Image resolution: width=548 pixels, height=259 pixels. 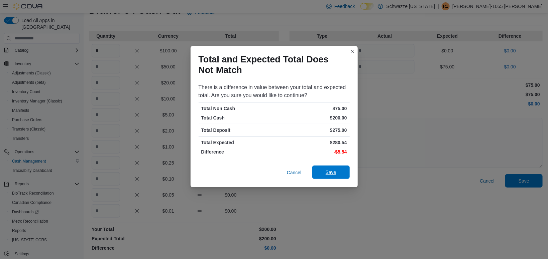 I want to click on p: $200.00, so click(x=311, y=118).